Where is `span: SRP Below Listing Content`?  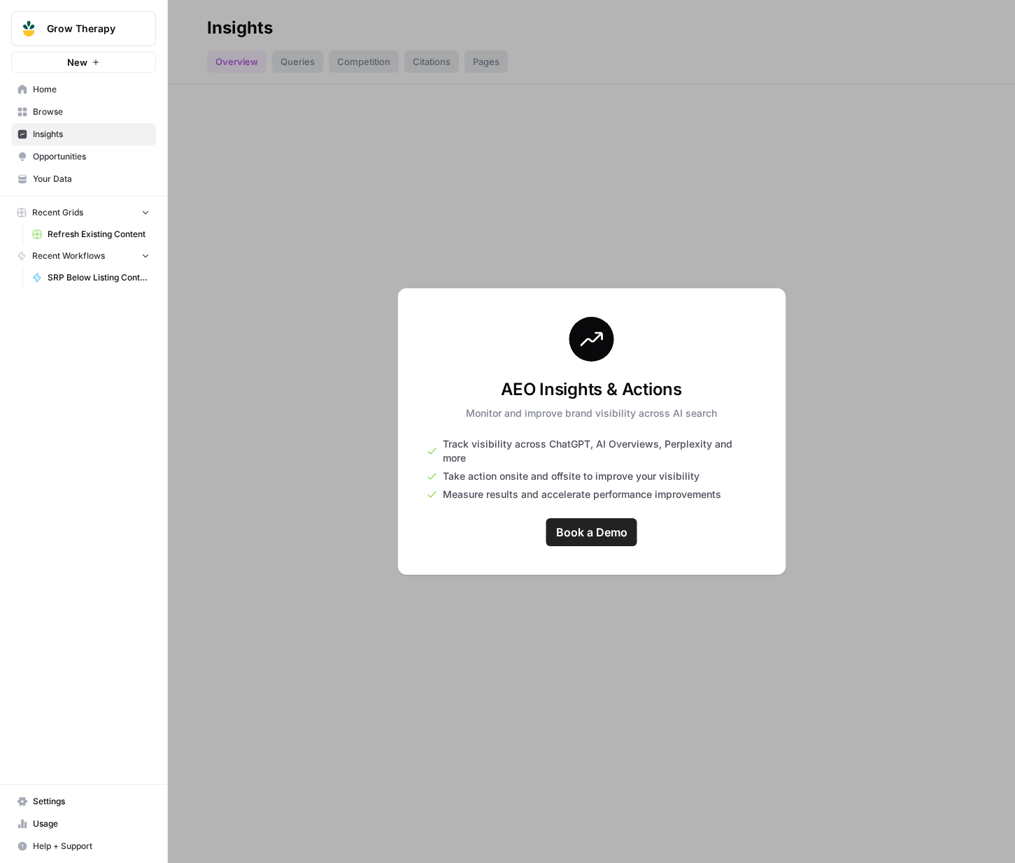 span: SRP Below Listing Content is located at coordinates (99, 278).